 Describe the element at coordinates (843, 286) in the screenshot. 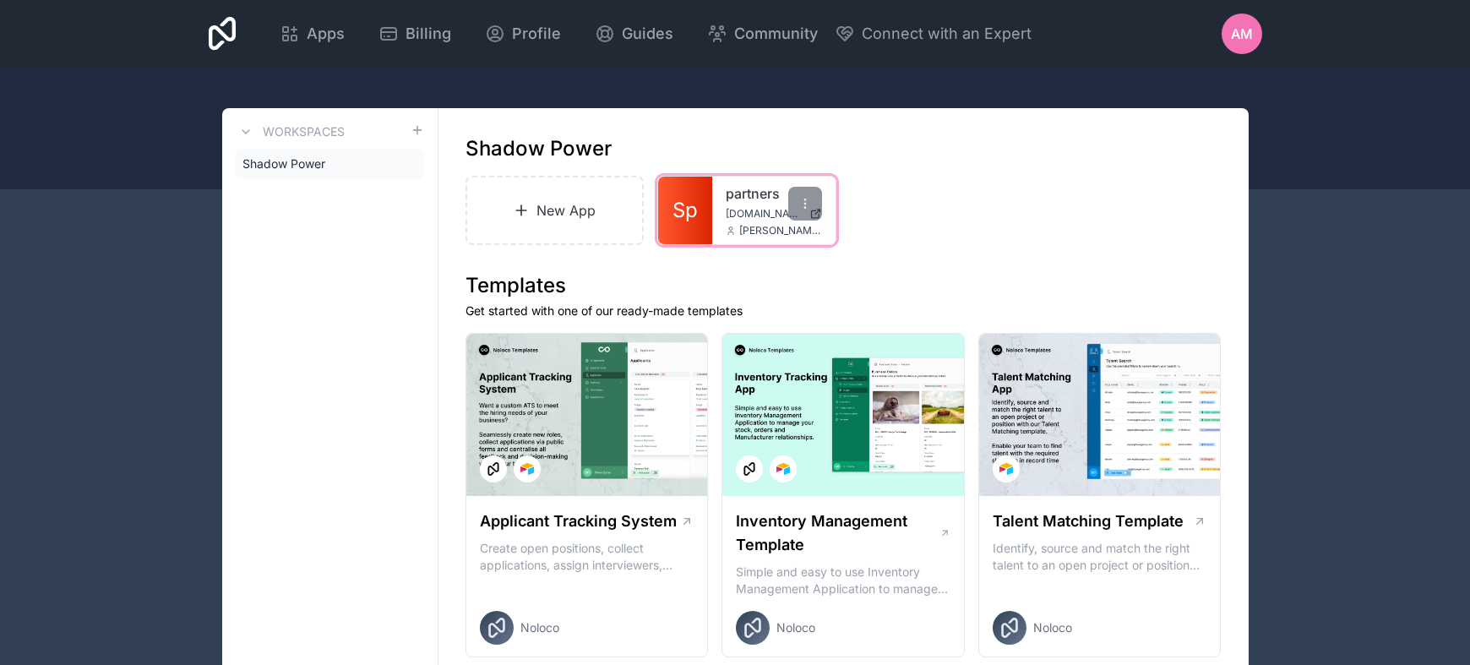

I see `h1: Templates` at that location.